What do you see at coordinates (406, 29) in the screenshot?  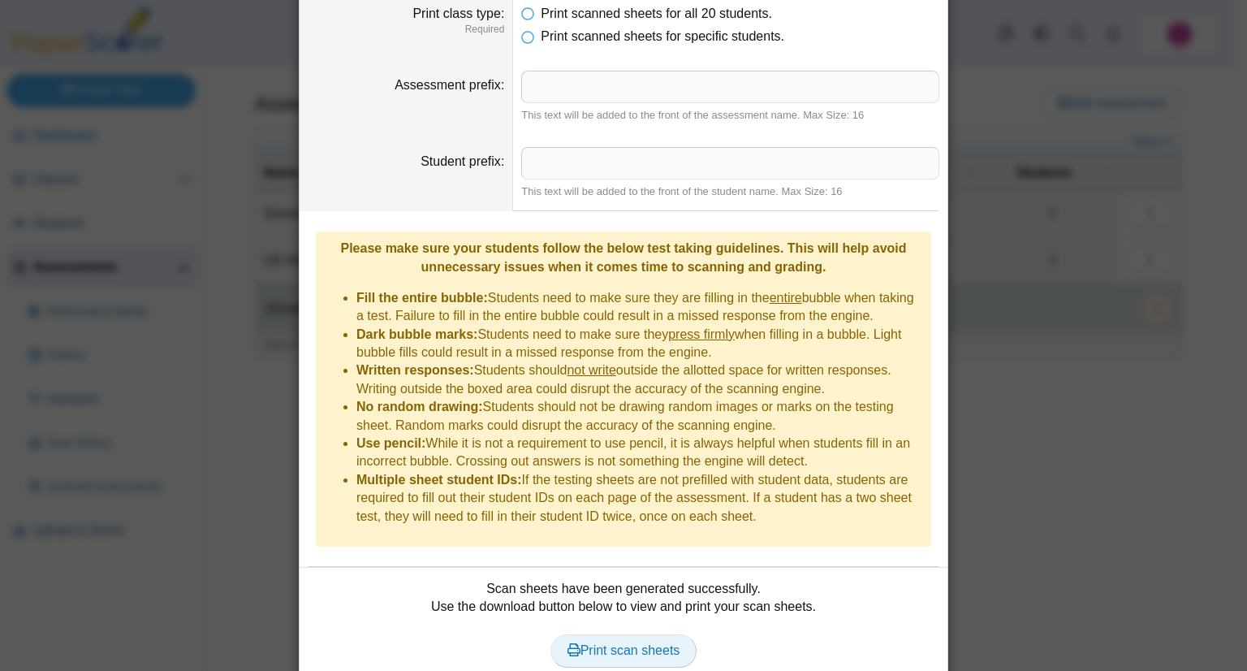 I see `dfn: Required` at bounding box center [406, 29].